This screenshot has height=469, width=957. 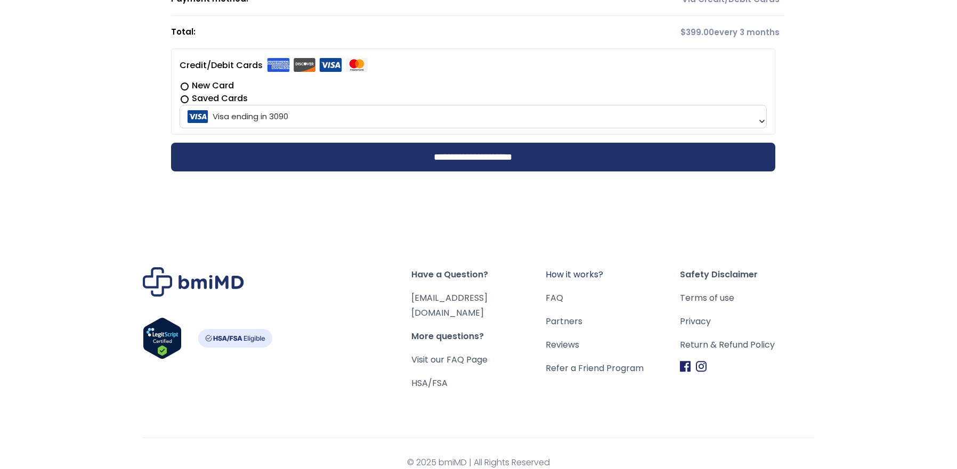 What do you see at coordinates (701, 367) in the screenshot?
I see `img: Instagram` at bounding box center [701, 367].